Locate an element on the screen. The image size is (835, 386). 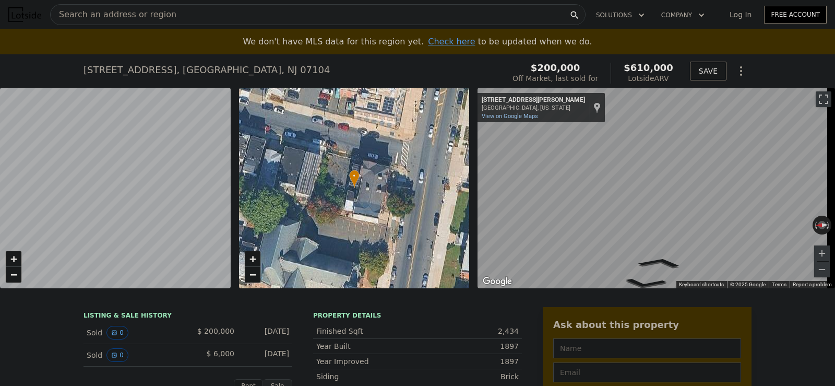
a: Report a problem is located at coordinates (812, 284).